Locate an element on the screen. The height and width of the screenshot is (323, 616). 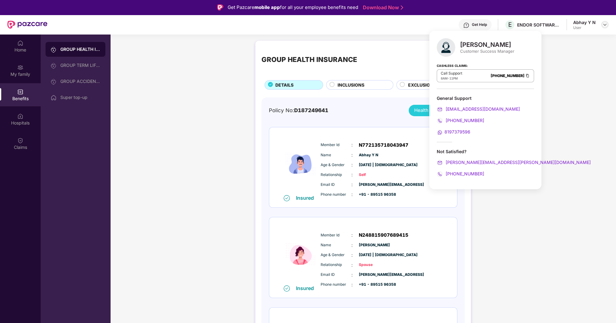
p: Call Support is located at coordinates (452, 73).